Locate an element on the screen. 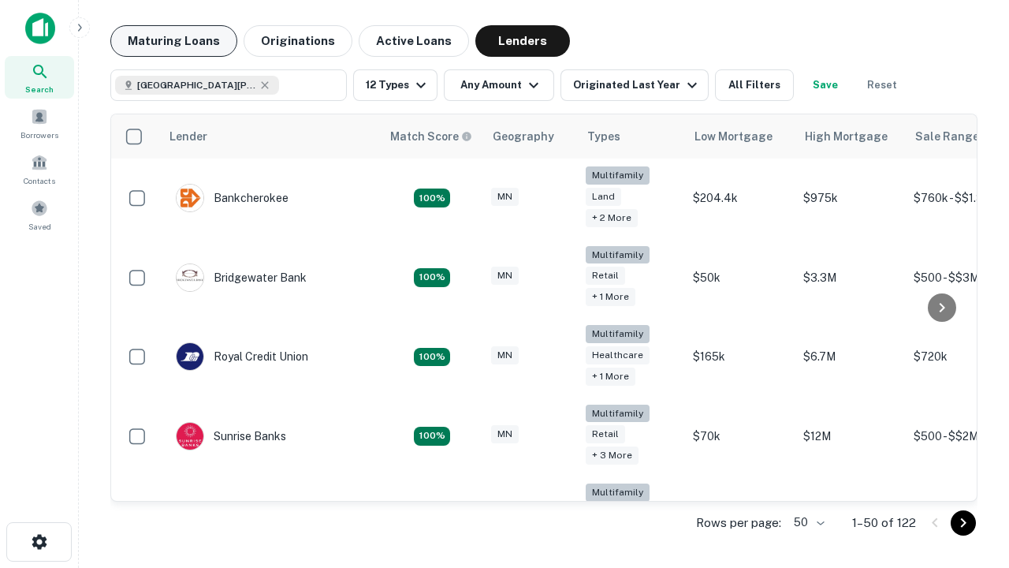 This screenshot has height=568, width=1009. div: Geography is located at coordinates (524, 136).